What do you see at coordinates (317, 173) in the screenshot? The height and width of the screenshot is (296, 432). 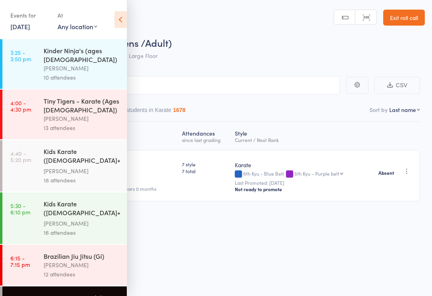 I see `div: 5th Kyu - Purple belt` at bounding box center [317, 173].